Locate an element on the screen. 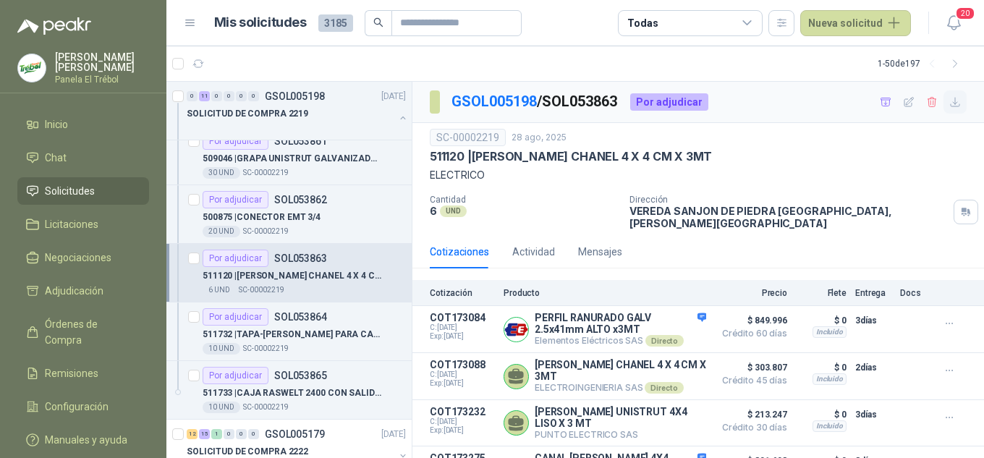 This screenshot has width=984, height=458. p: COT173084 is located at coordinates (462, 317).